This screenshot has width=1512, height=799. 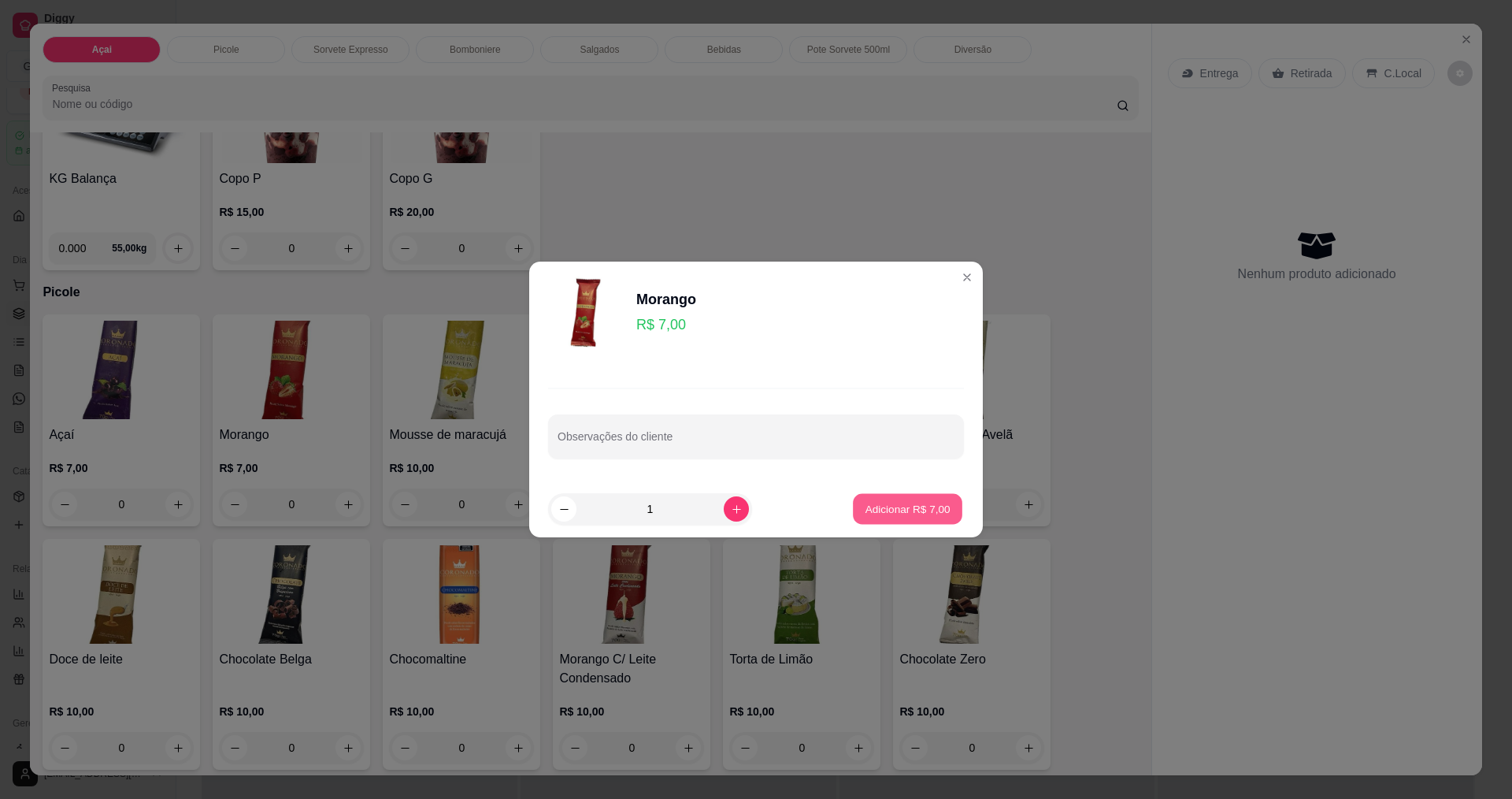 I want to click on p: R$ 7,00, so click(x=666, y=324).